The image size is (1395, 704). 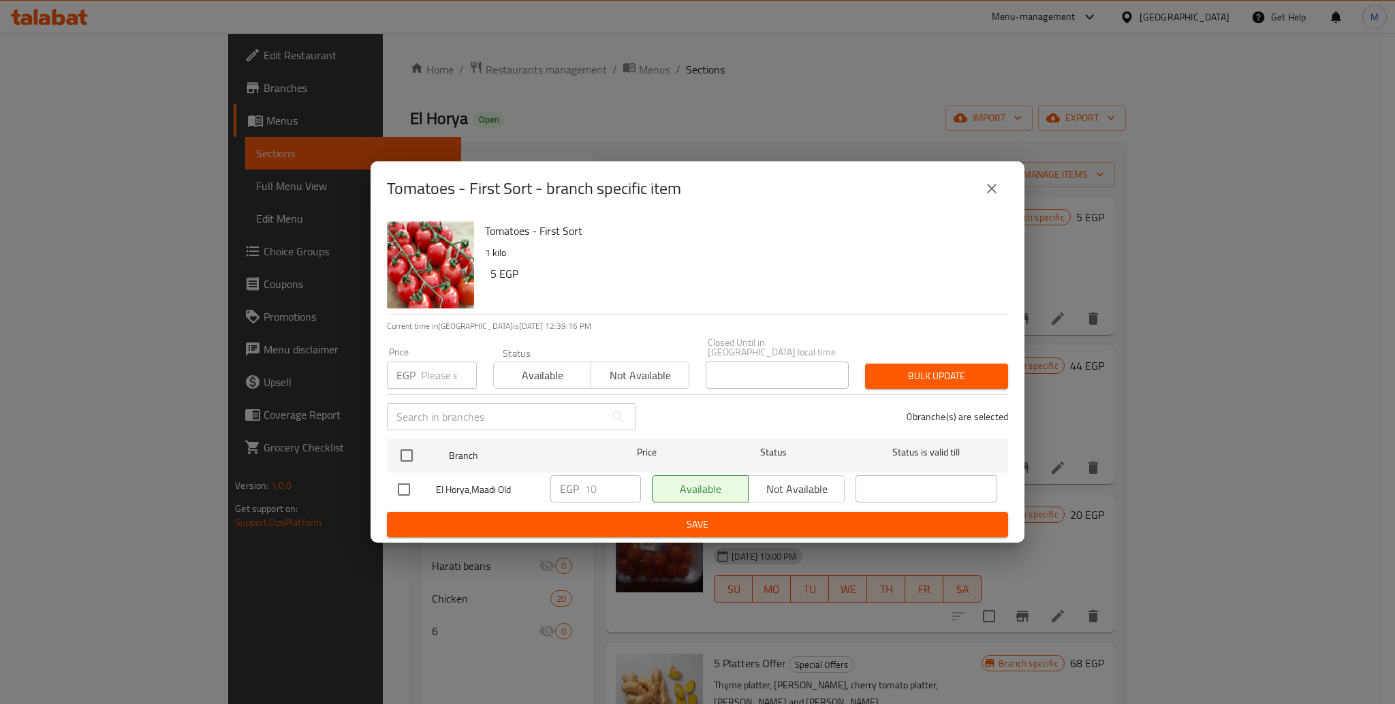 What do you see at coordinates (542, 375) in the screenshot?
I see `span: Available` at bounding box center [542, 375].